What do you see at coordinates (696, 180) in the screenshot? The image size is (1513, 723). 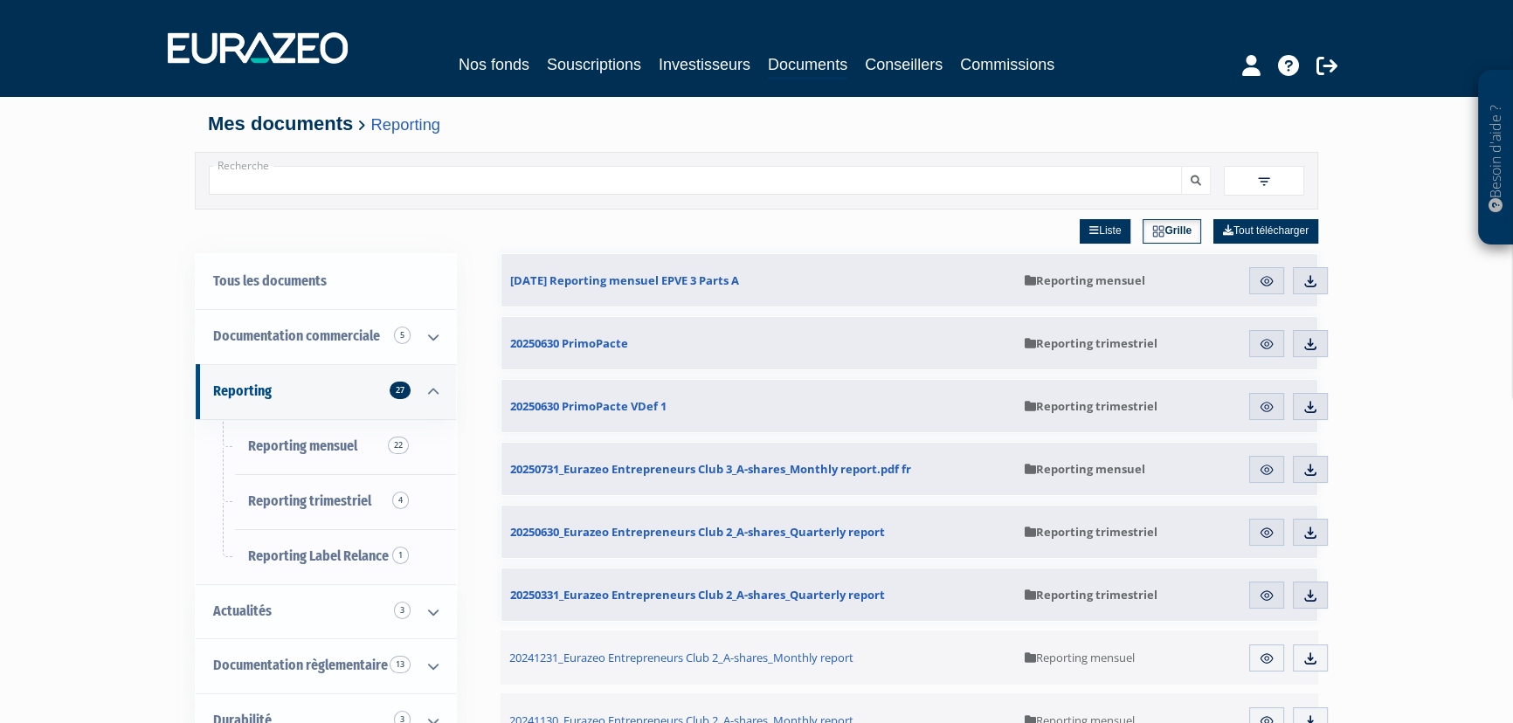 I see `input: Recherche` at bounding box center [696, 180].